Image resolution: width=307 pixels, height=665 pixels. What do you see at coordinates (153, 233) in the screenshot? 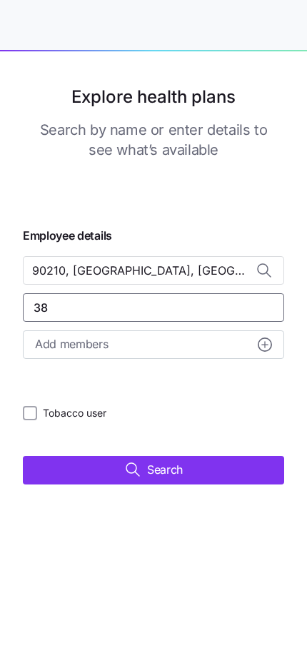
I see `span: Employee details` at bounding box center [153, 233].